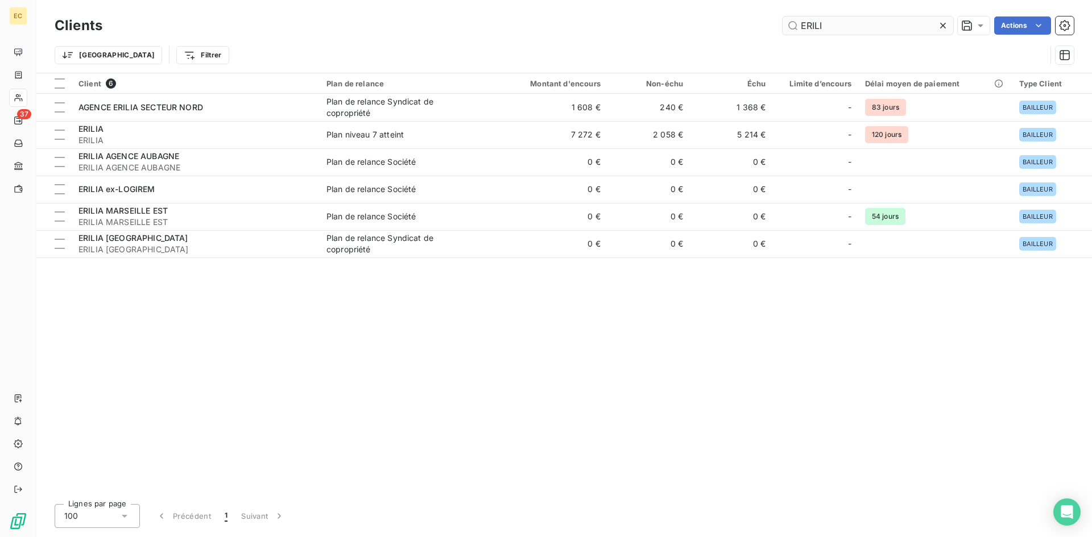 The width and height of the screenshot is (1092, 537). What do you see at coordinates (226, 516) in the screenshot?
I see `span: 1` at bounding box center [226, 516].